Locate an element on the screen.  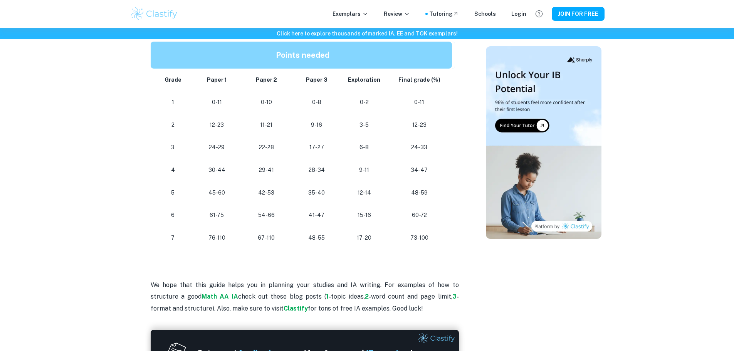
a: Login is located at coordinates (519, 14).